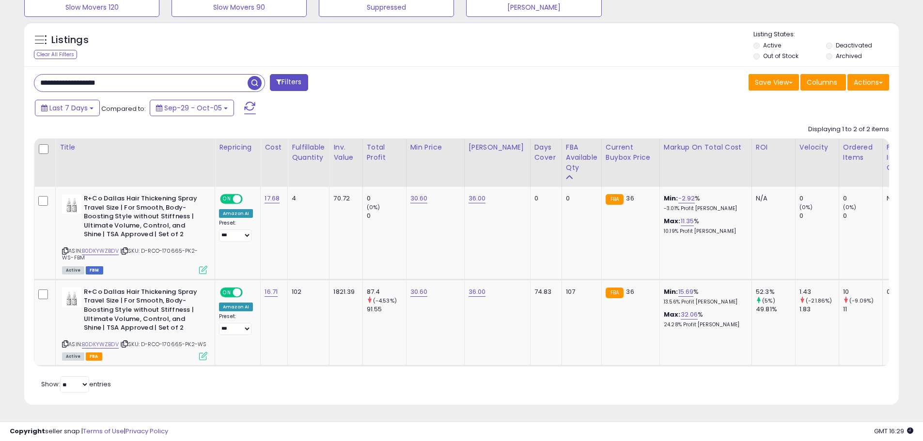 The height and width of the screenshot is (441, 923). What do you see at coordinates (271, 292) in the screenshot?
I see `a: 16.71` at bounding box center [271, 292].